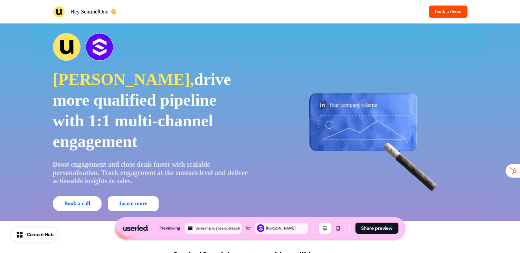  I want to click on button: Desktop mode, so click(325, 228).